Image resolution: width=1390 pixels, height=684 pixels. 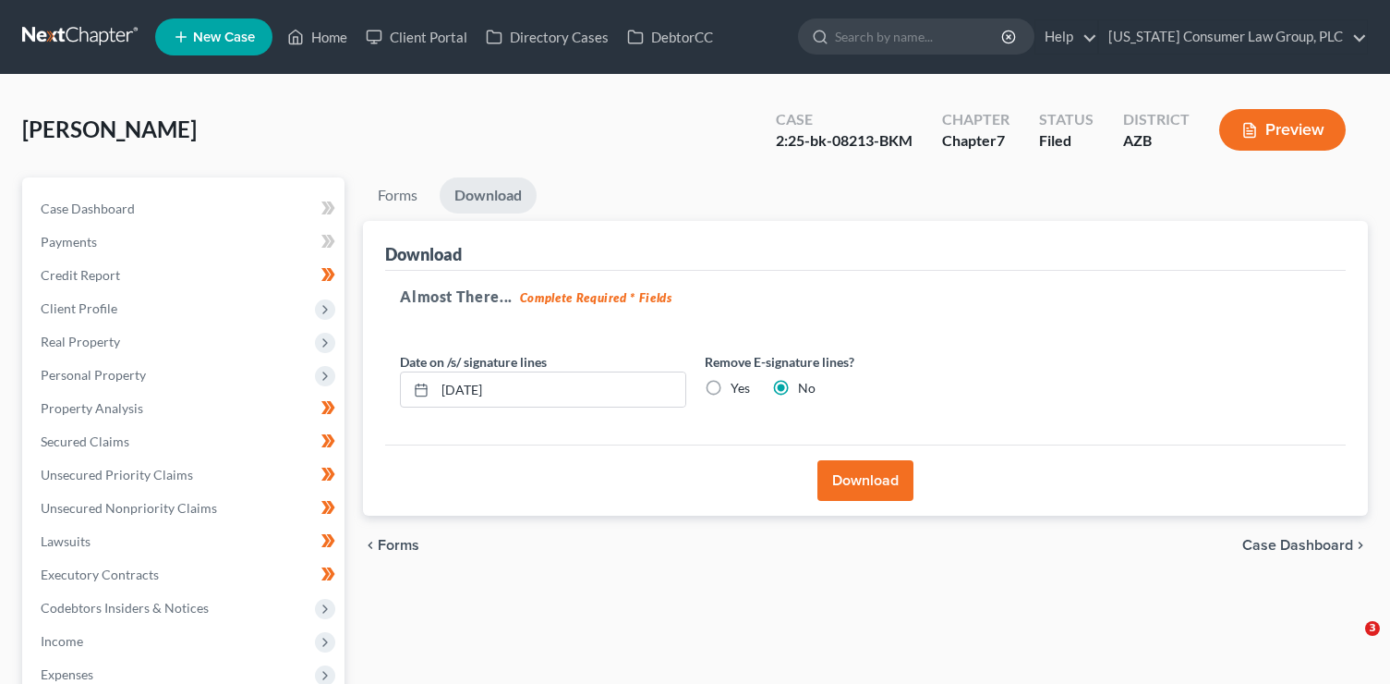 What do you see at coordinates (848, 361) in the screenshot?
I see `label: Remove E-signature lines?` at bounding box center [848, 361].